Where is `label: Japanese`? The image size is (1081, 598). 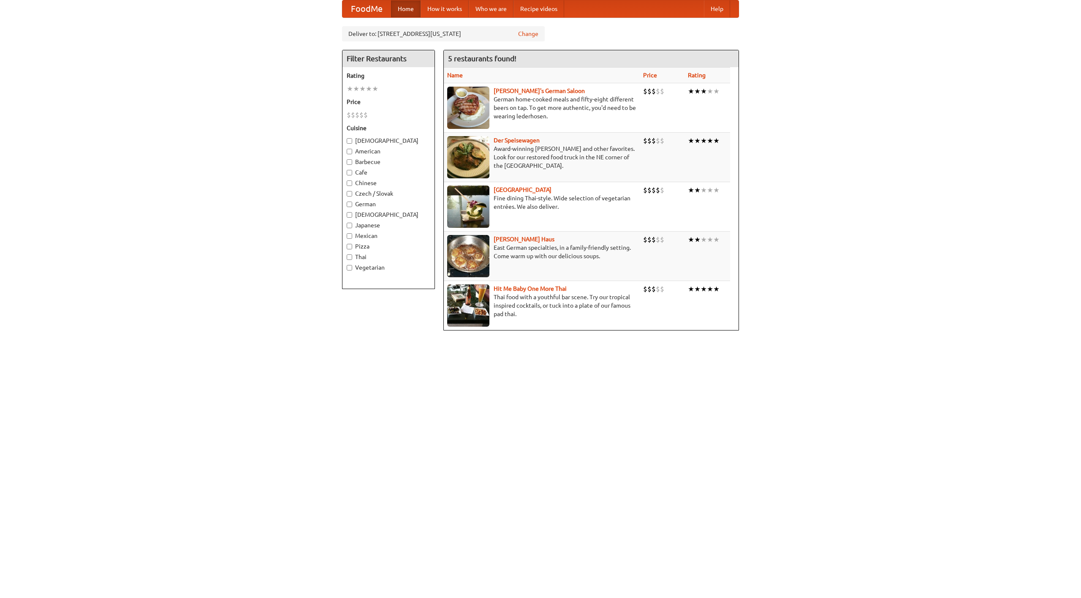
label: Japanese is located at coordinates (389, 225).